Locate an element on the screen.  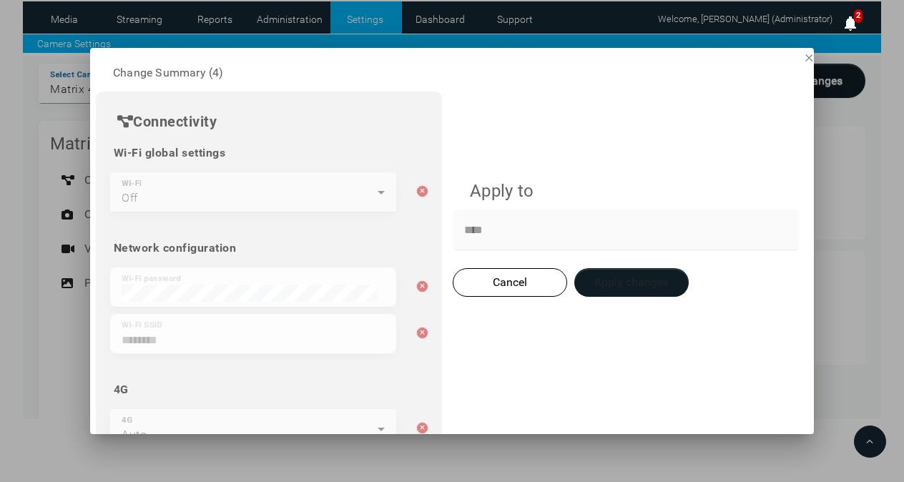
mat-label: Wi-Fi password is located at coordinates (151, 279).